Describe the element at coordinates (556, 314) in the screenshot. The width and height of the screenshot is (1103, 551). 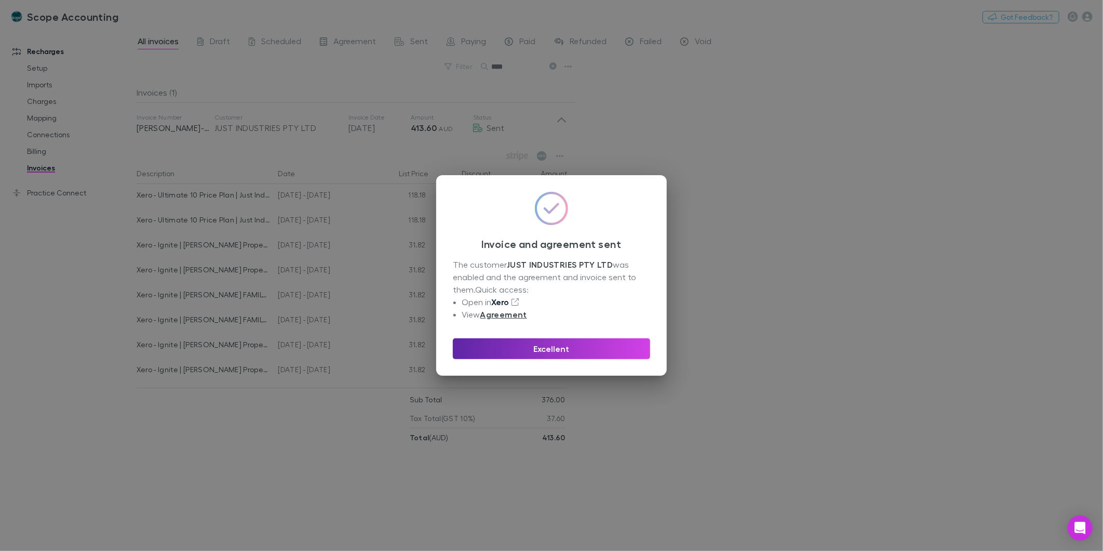
I see `li: View` at that location.